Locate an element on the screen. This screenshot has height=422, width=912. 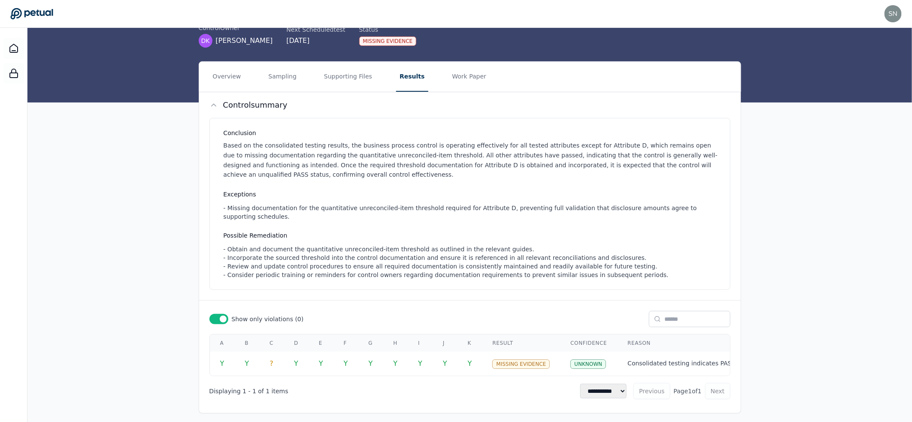
button: Previous is located at coordinates (651, 391).